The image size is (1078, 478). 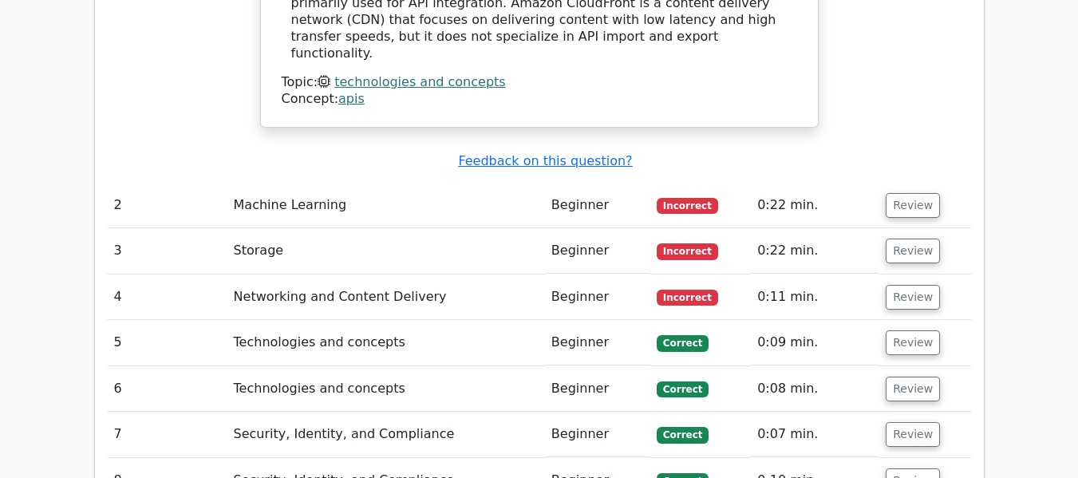 What do you see at coordinates (351, 98) in the screenshot?
I see `a: apis` at bounding box center [351, 98].